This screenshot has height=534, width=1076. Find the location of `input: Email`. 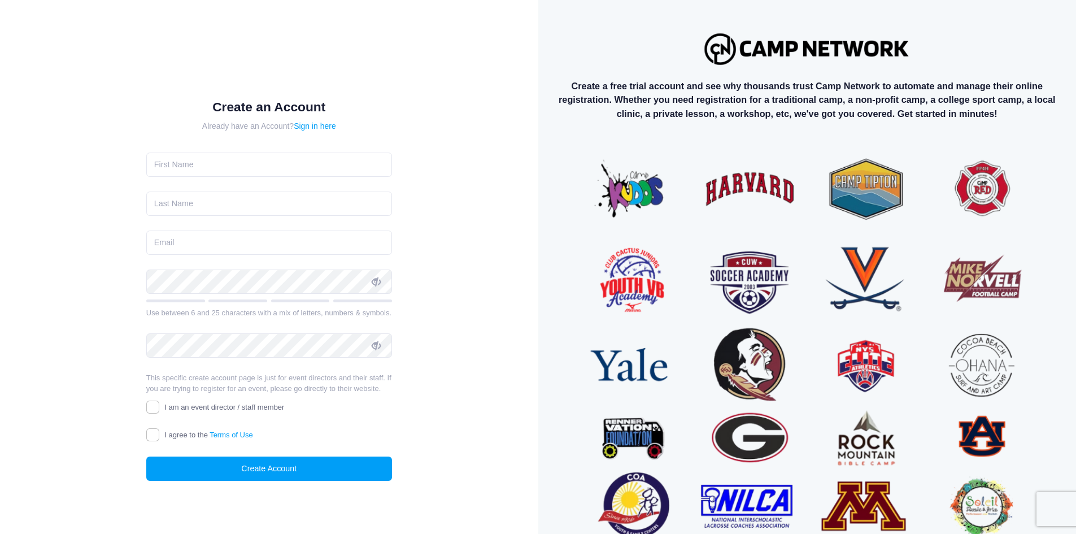

input: Email is located at coordinates (269, 242).